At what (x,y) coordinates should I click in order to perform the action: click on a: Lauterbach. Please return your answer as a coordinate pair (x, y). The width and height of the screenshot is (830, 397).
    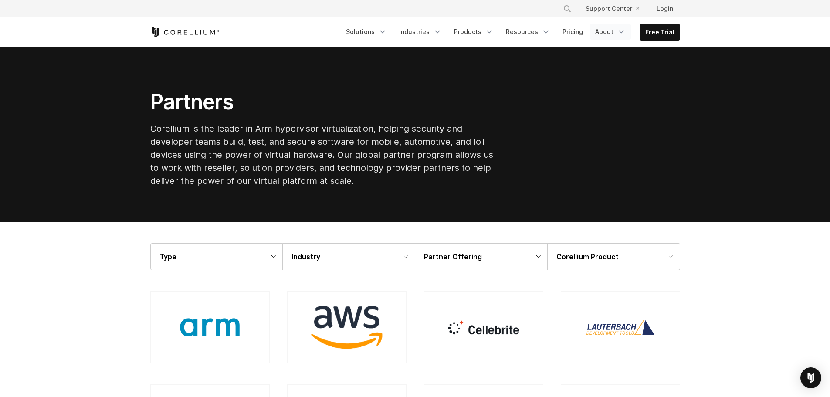
    Looking at the image, I should click on (620, 327).